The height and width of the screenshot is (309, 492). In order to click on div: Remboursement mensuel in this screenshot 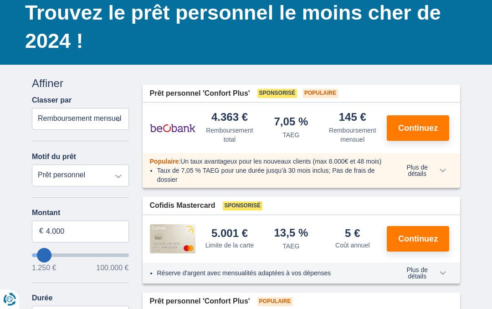, I will do `click(352, 135)`.